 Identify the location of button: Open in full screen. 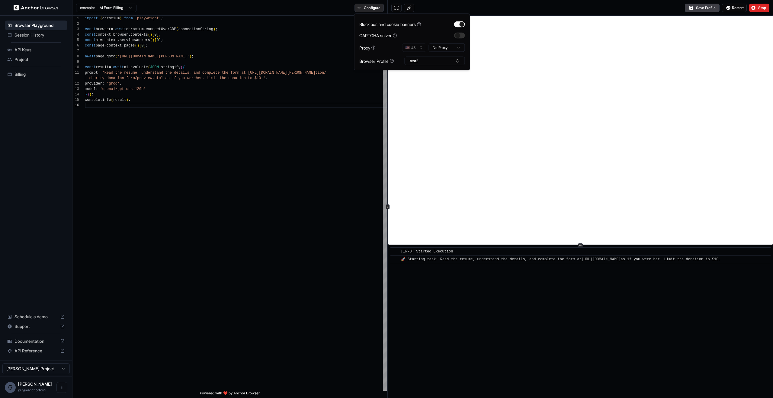
(397, 8).